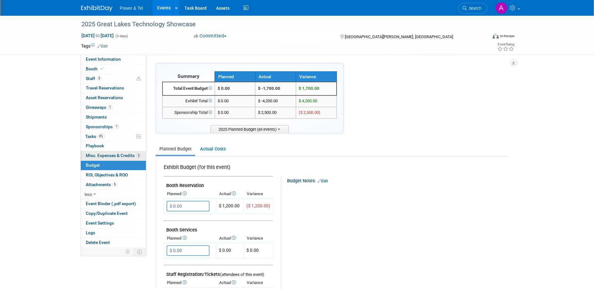 The width and height of the screenshot is (594, 289). I want to click on i: Booth reservation complete, so click(102, 69).